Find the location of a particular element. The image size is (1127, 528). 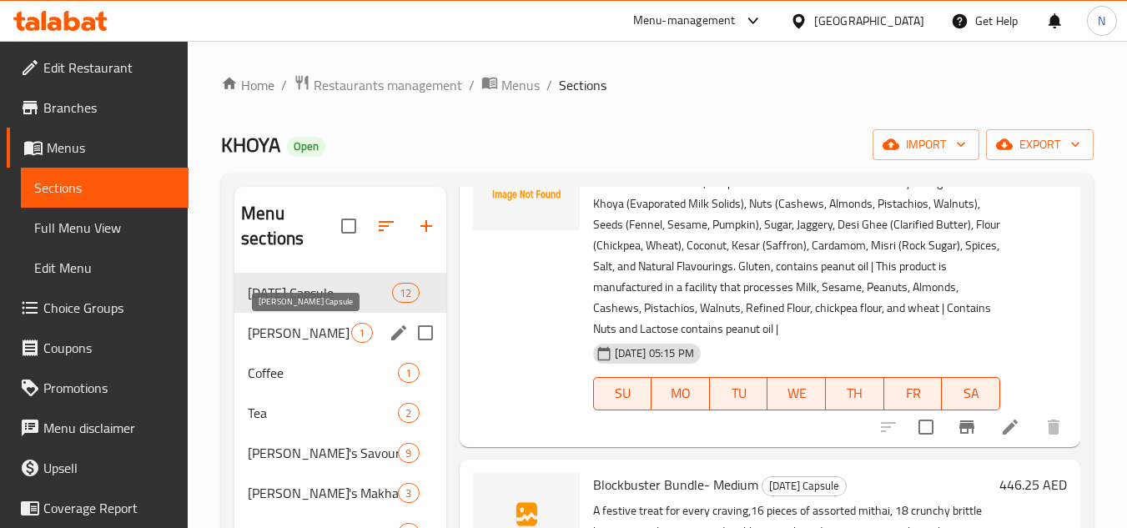

button: TH is located at coordinates (855, 394).